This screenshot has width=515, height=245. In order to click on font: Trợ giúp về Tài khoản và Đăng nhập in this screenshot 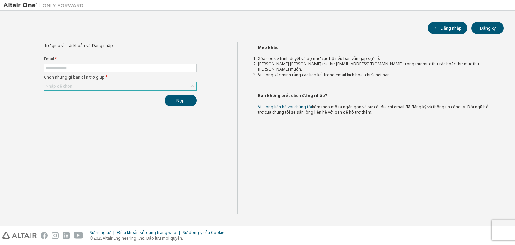, I will do `click(78, 45)`.